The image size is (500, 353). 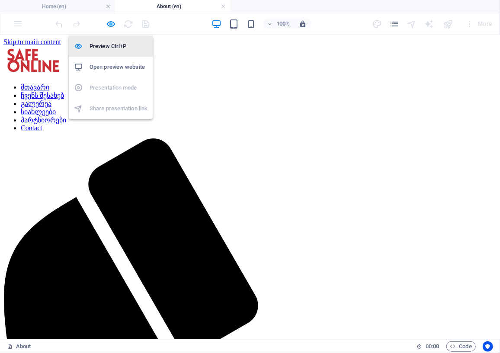 What do you see at coordinates (394, 24) in the screenshot?
I see `i: Pages (Ctrl+Alt+S)` at bounding box center [394, 24].